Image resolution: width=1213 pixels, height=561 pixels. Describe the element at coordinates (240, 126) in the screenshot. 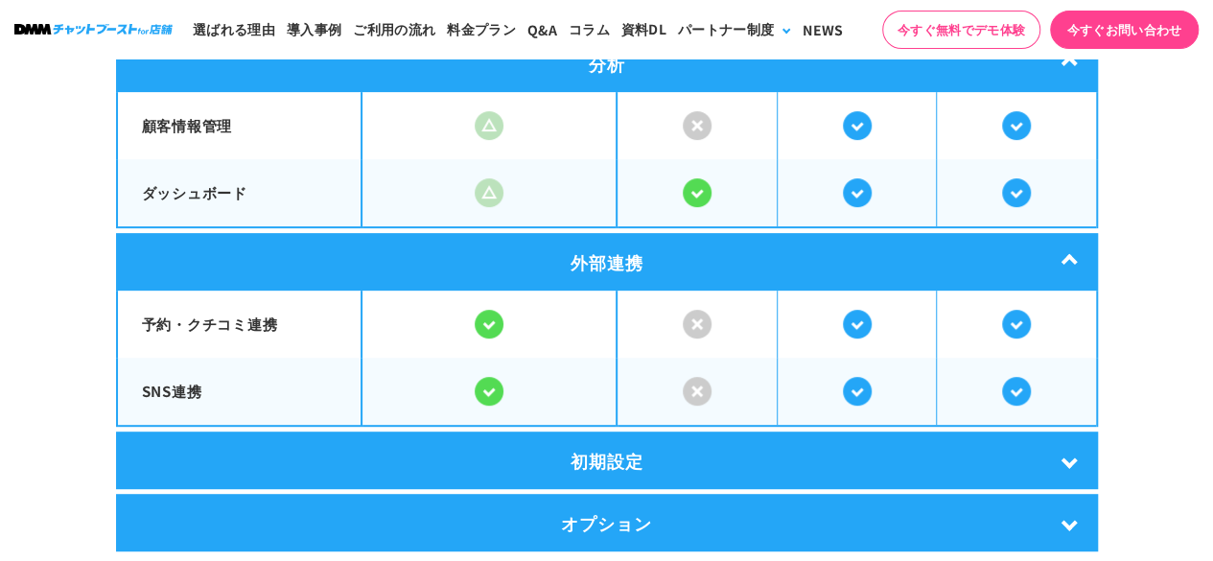

I see `p: 顧客情報管理` at that location.